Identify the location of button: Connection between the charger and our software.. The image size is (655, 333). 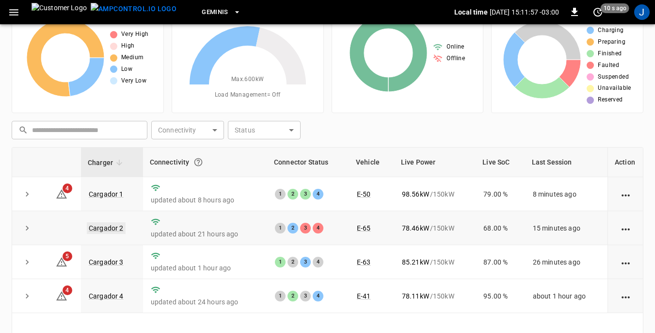
(198, 162).